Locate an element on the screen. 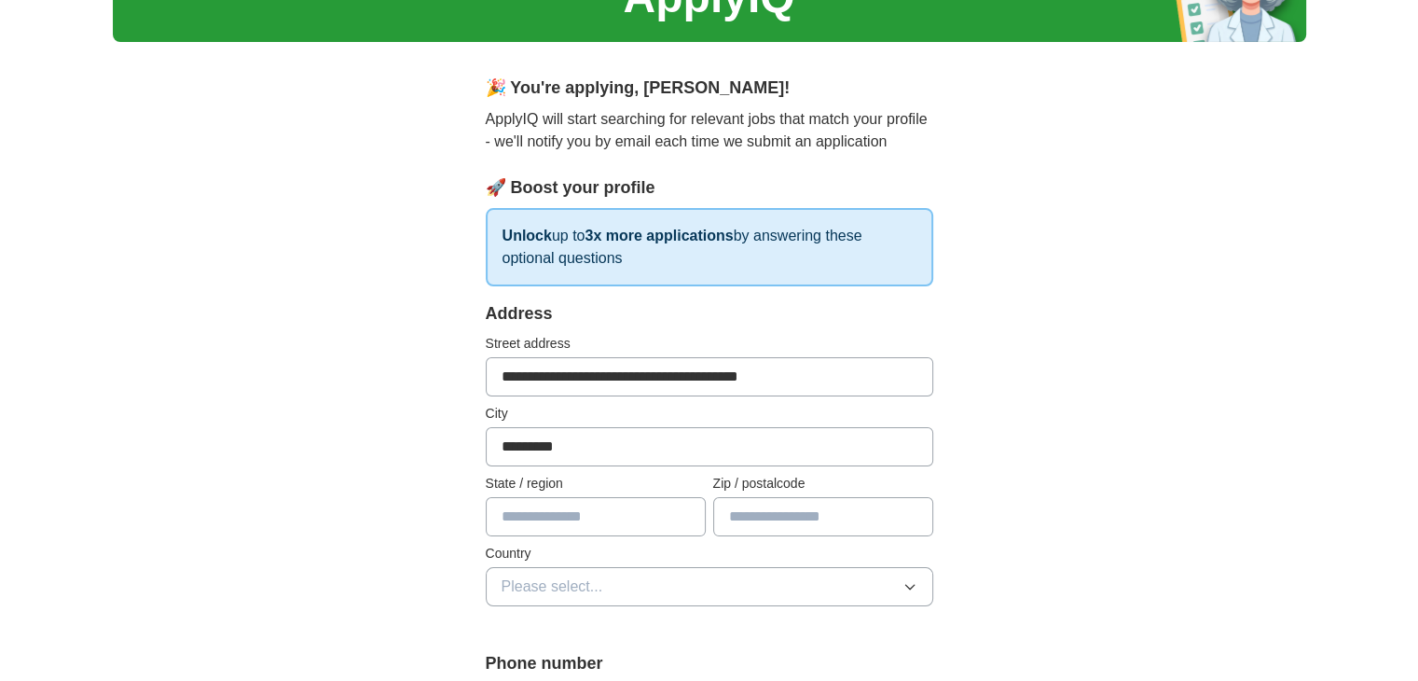  div: 🚀 Boost your profile is located at coordinates (710, 187).